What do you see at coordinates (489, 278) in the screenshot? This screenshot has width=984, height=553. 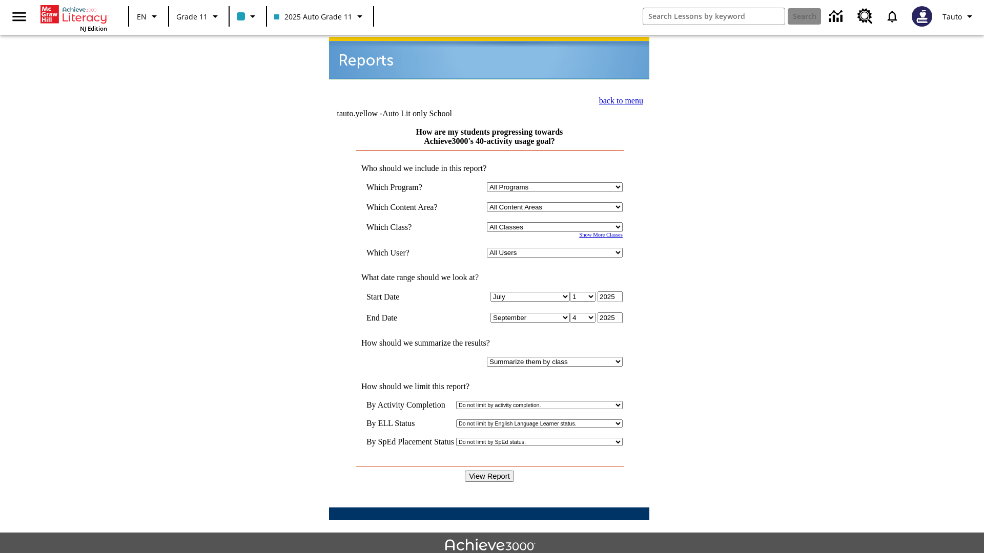 I see `td: What date range should we look at?` at bounding box center [489, 278].